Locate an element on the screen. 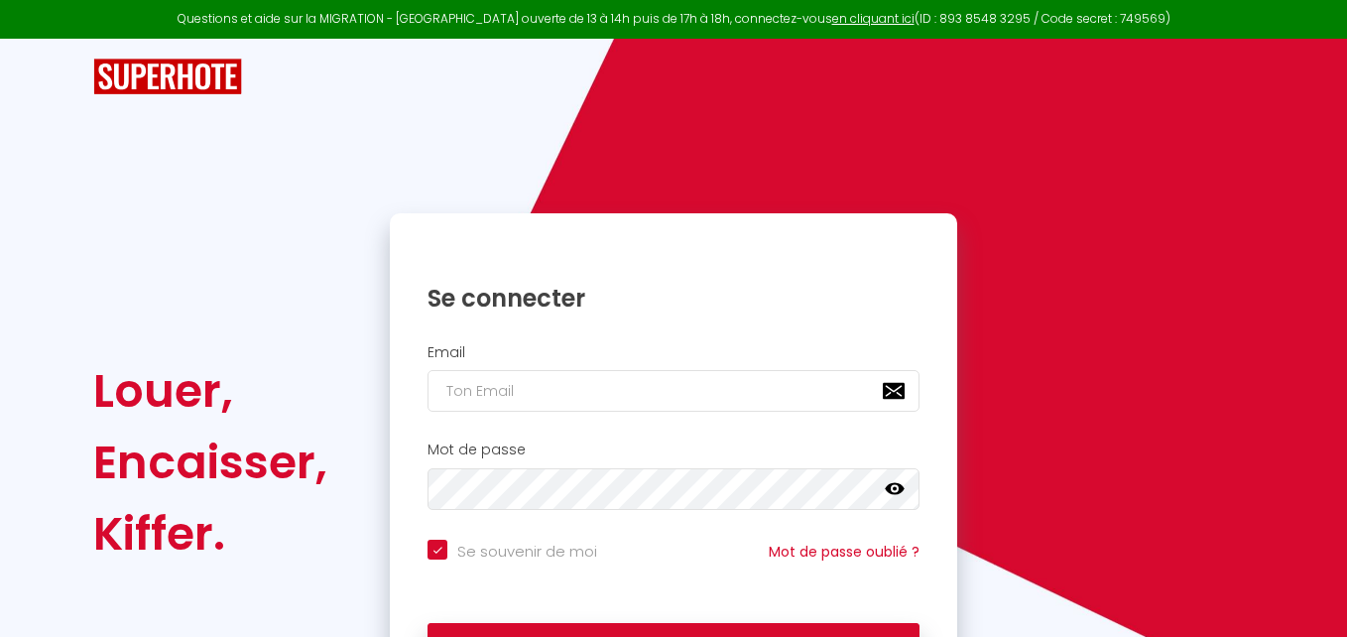  h1: Se connecter is located at coordinates (673, 297).